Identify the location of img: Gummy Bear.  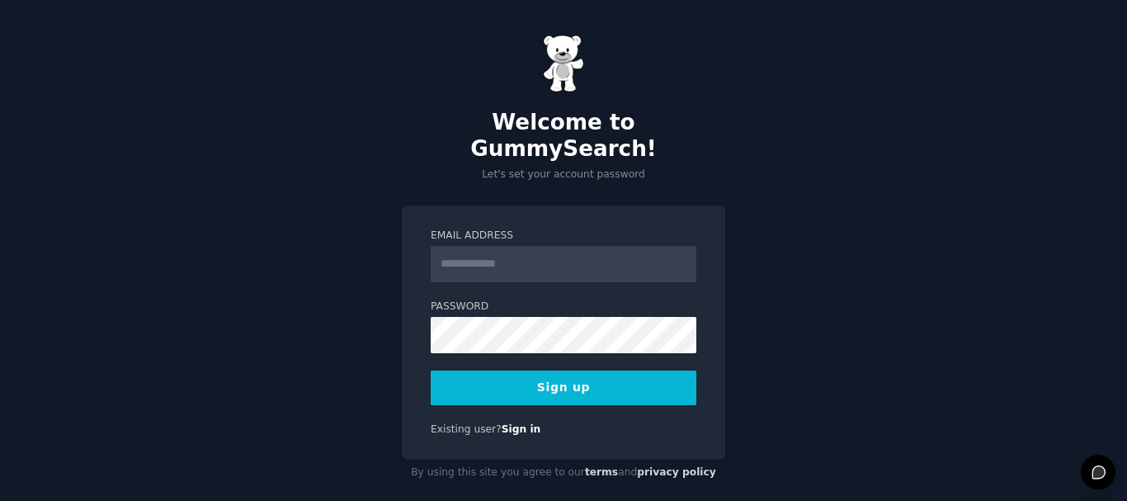
(564, 64).